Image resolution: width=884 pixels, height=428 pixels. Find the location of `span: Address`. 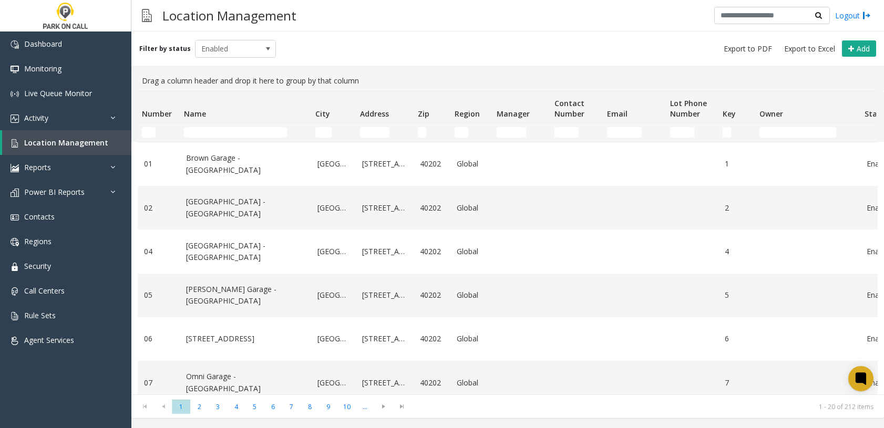

span: Address is located at coordinates (374, 113).